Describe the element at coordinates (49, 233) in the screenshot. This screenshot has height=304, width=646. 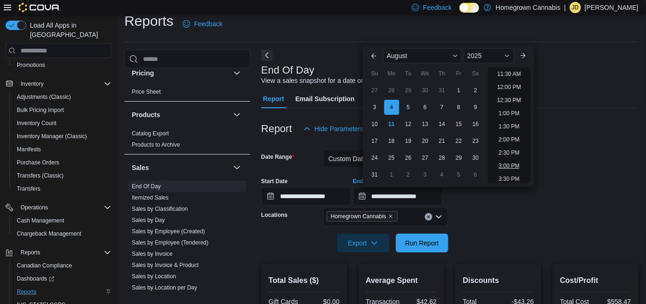
I see `a: Chargeback Management` at that location.